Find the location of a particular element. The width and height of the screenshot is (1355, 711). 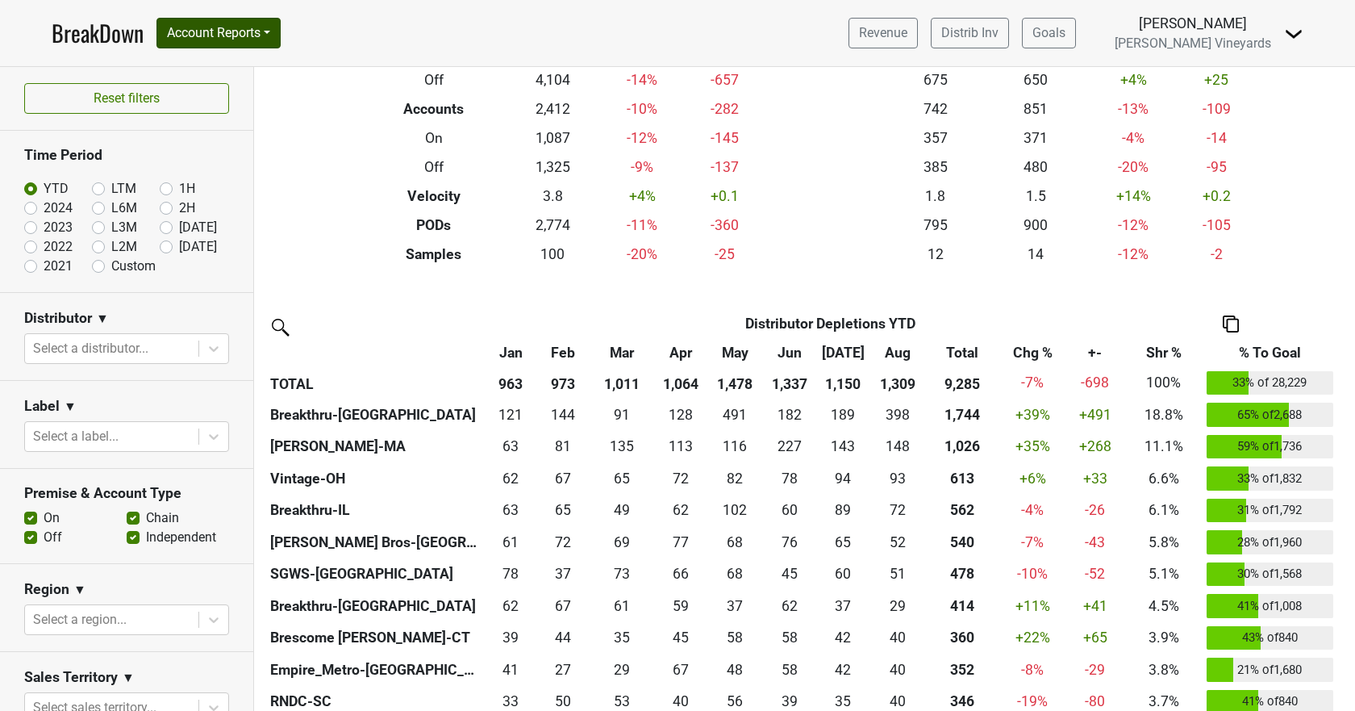

td: 66.998 is located at coordinates (562, 606).